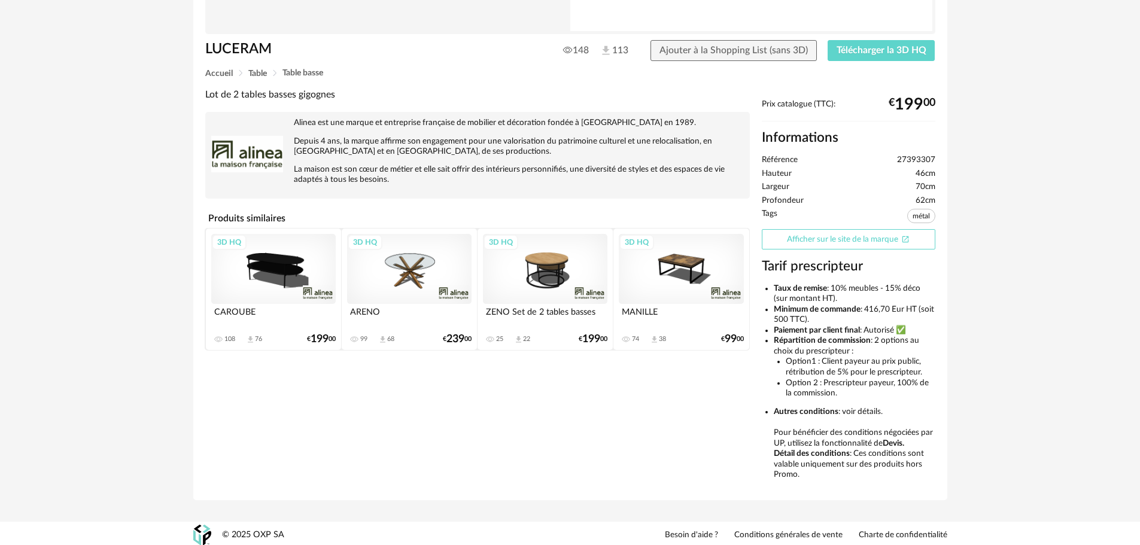 This screenshot has height=545, width=1140. I want to click on li: : Autorisé ✅, so click(854, 331).